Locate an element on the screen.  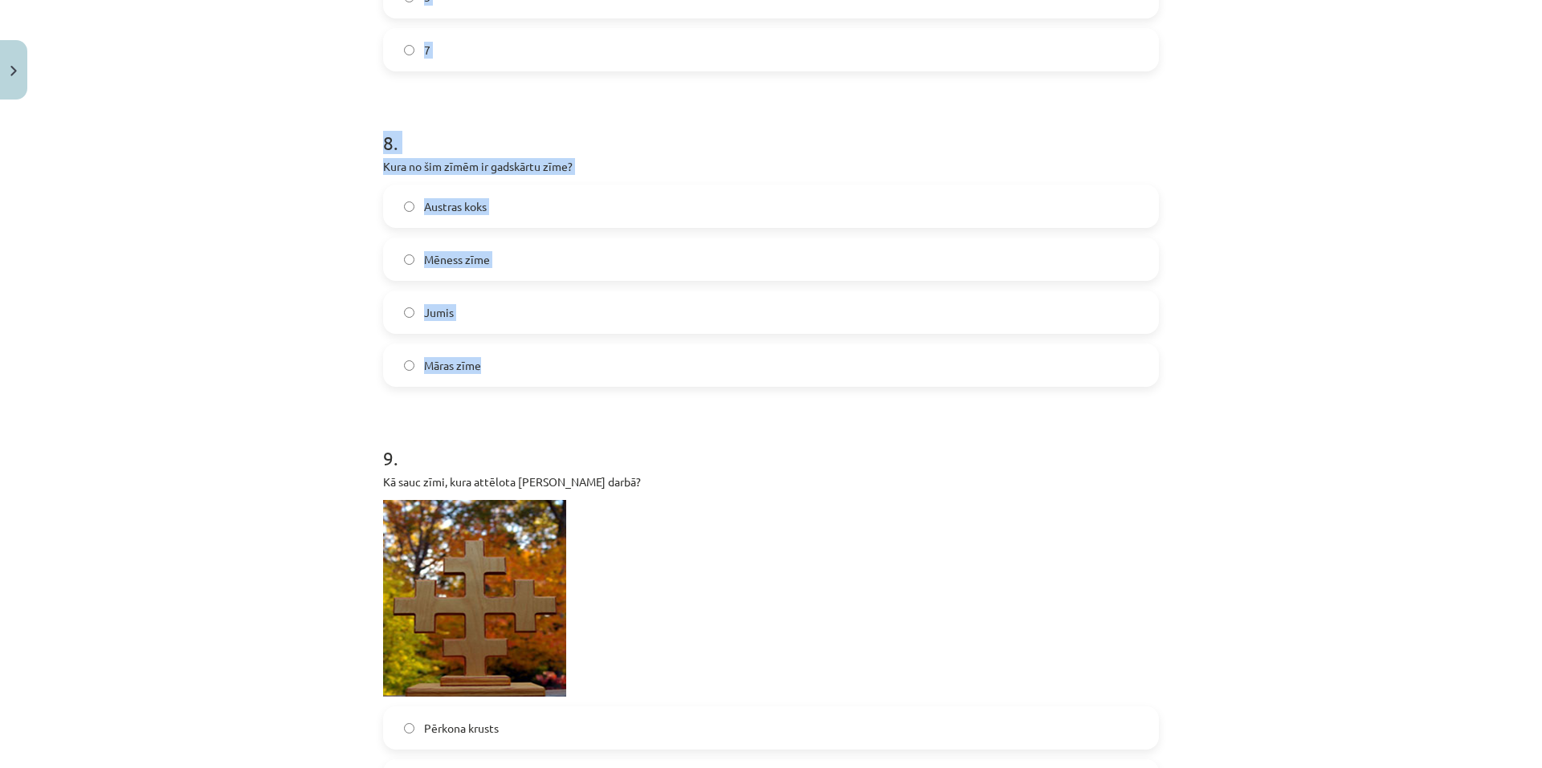
input: Mēness zīme is located at coordinates (409, 259).